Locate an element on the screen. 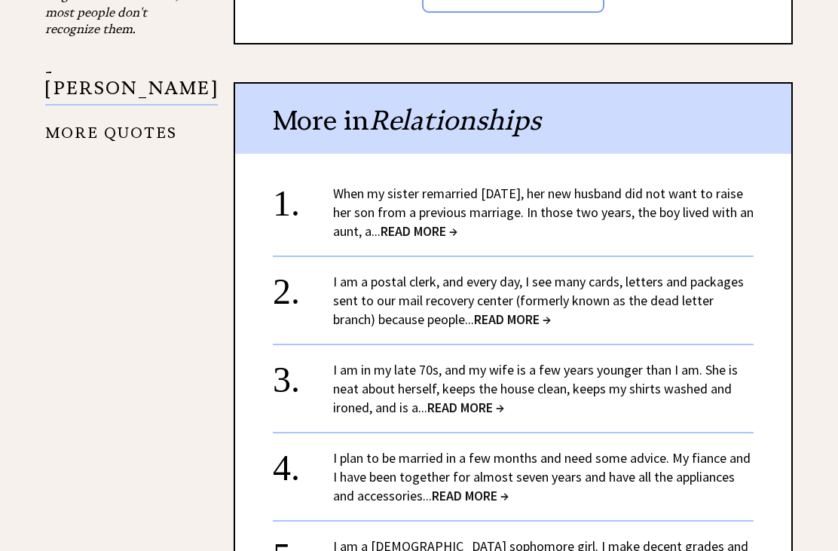 The height and width of the screenshot is (551, 838). div: 3. is located at coordinates (303, 374).